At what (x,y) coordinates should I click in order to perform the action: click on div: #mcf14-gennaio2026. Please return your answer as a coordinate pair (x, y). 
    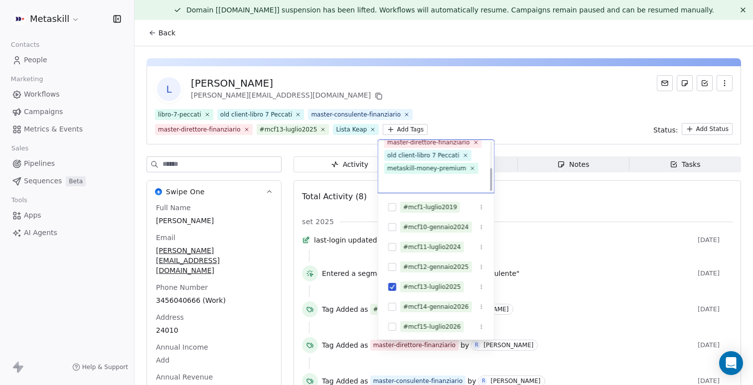
    Looking at the image, I should click on (436, 307).